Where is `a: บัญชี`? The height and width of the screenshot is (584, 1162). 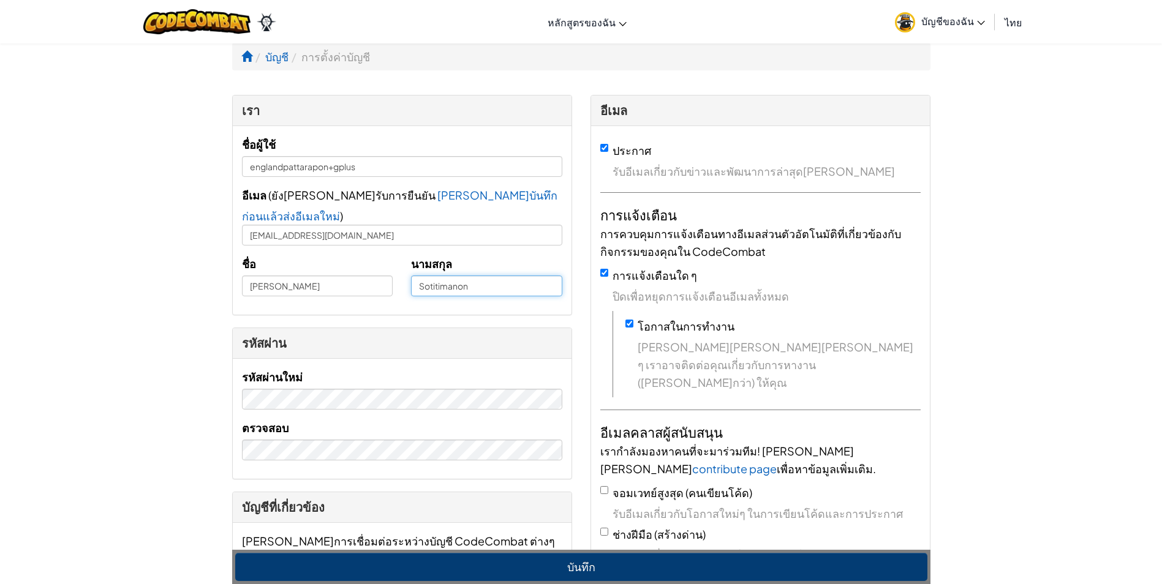 a: บัญชี is located at coordinates (277, 56).